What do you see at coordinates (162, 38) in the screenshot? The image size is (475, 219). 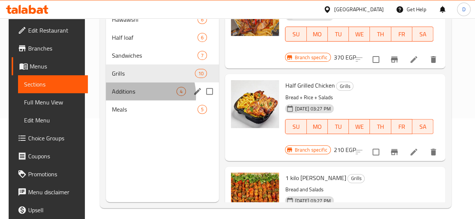 I see `div: Half loaf6` at bounding box center [162, 38].